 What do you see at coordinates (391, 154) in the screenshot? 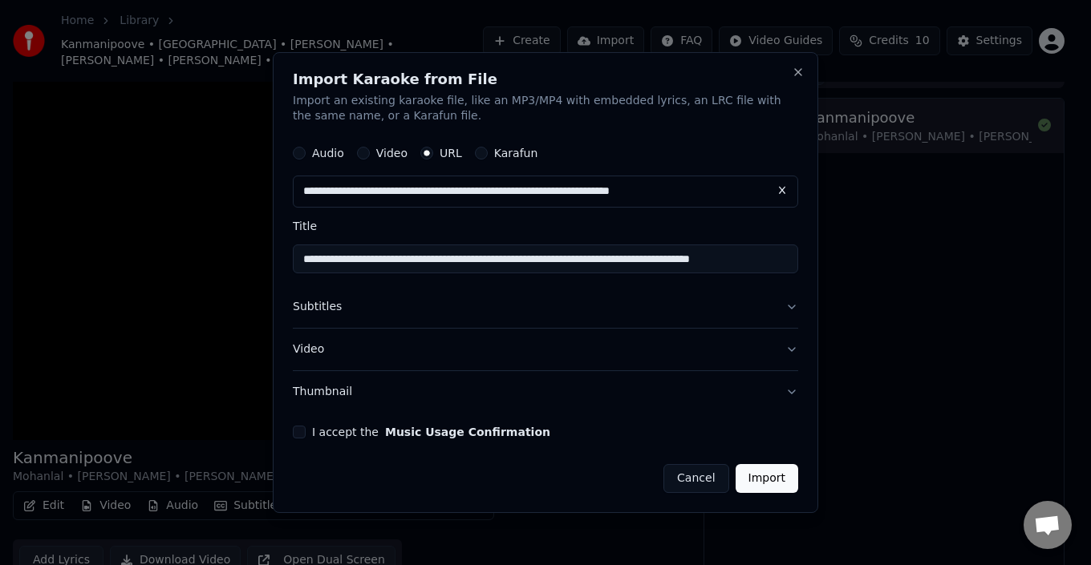
I see `label: Video` at bounding box center [391, 154].